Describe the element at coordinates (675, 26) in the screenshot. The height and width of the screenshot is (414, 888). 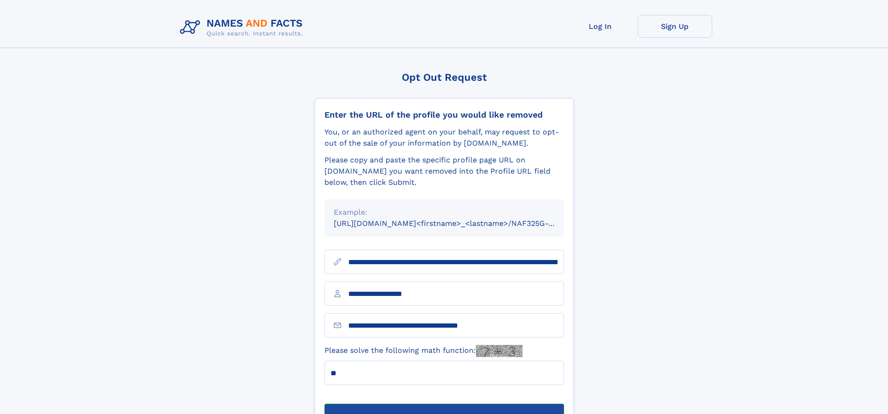
I see `a: Sign Up` at that location.